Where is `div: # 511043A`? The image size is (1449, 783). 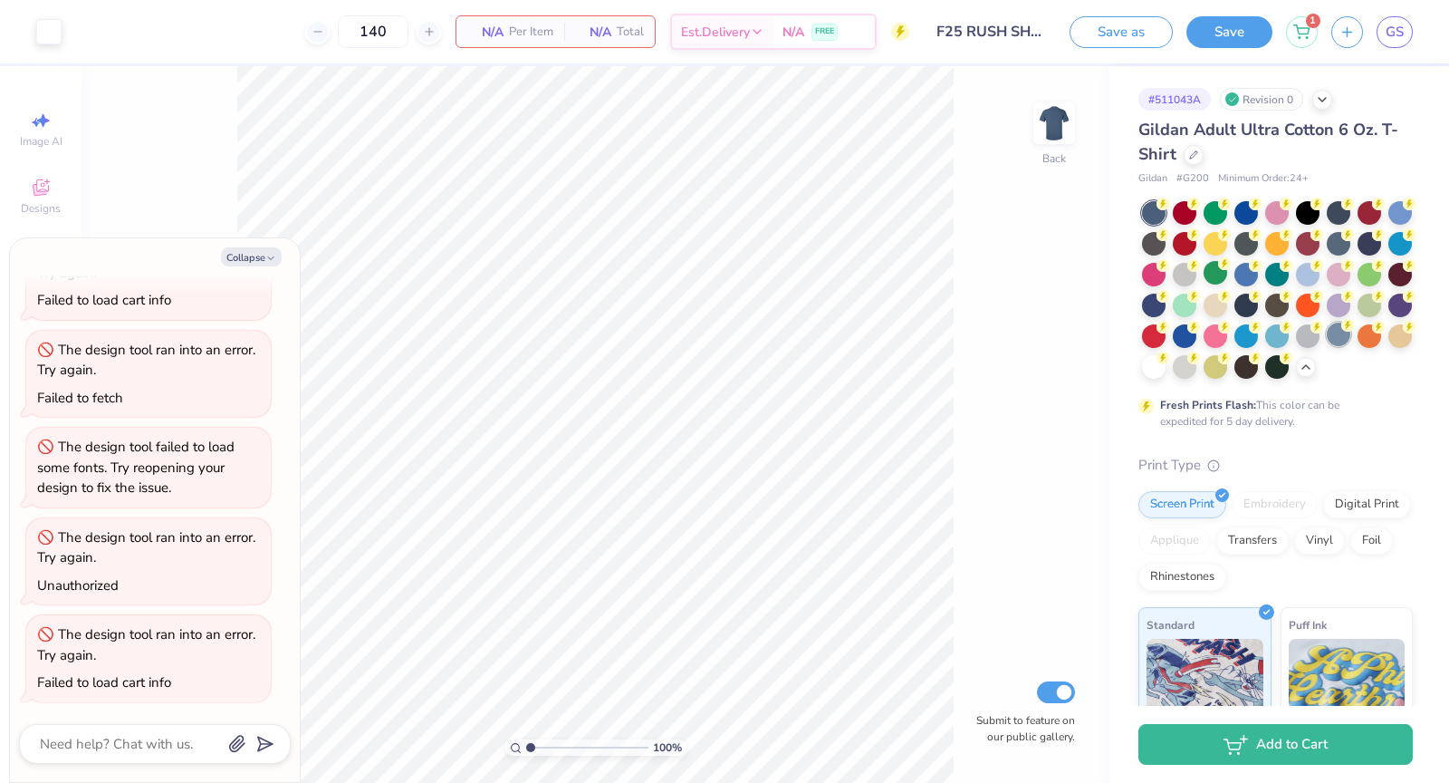 div: # 511043A is located at coordinates (1175, 99).